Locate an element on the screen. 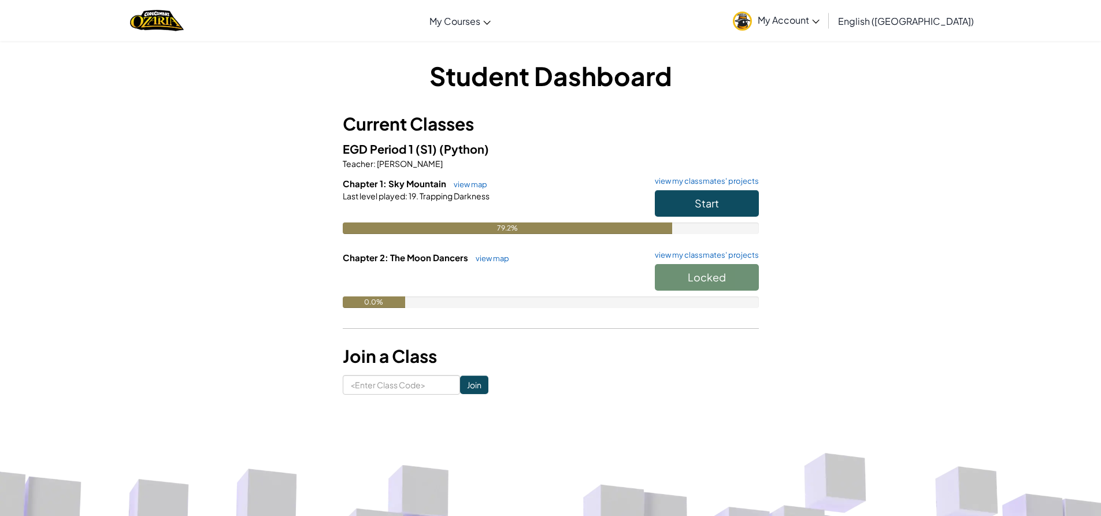 Image resolution: width=1101 pixels, height=516 pixels. span: (Python) is located at coordinates (464, 149).